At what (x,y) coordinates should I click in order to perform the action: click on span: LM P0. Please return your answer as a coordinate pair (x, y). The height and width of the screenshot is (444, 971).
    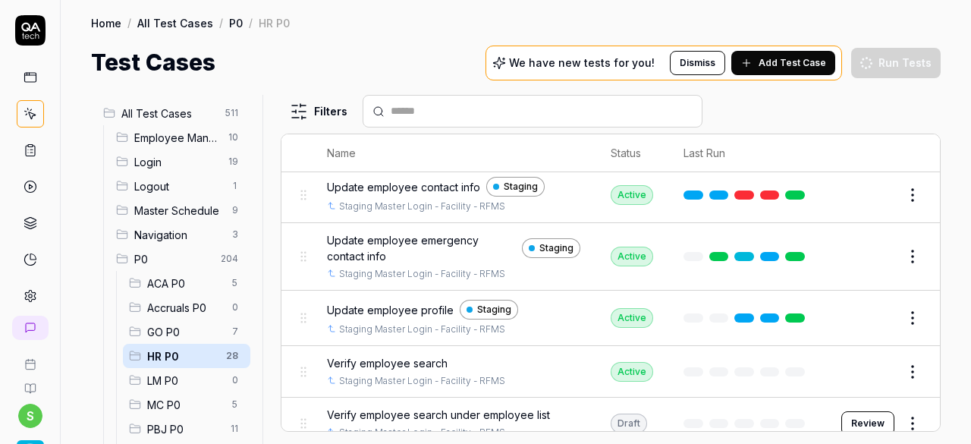
    Looking at the image, I should click on (185, 380).